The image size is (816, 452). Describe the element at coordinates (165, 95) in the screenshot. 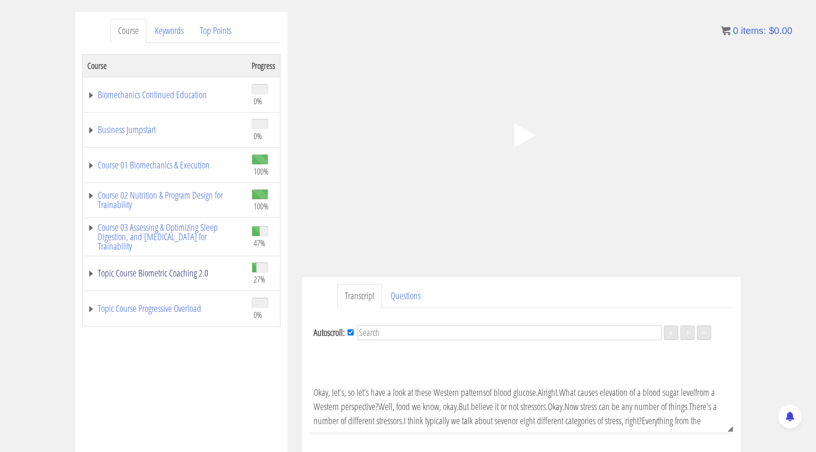

I see `a: Biomechanics Continued Education` at that location.